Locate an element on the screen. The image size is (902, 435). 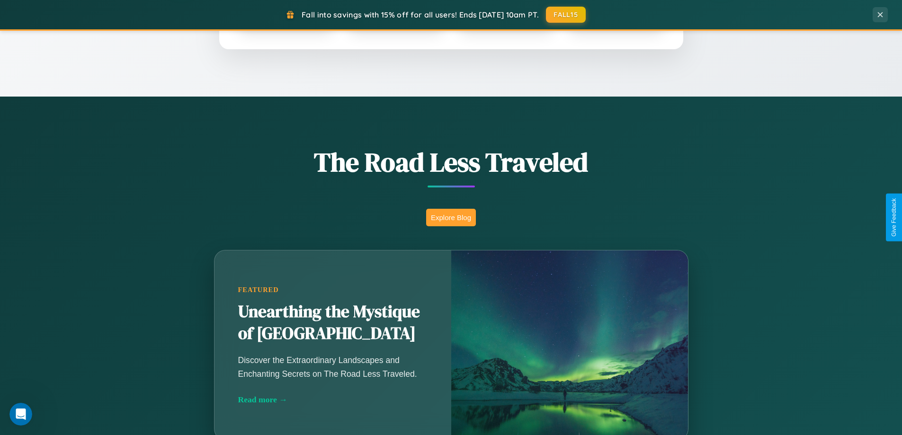
button: FALL15 is located at coordinates (566, 15).